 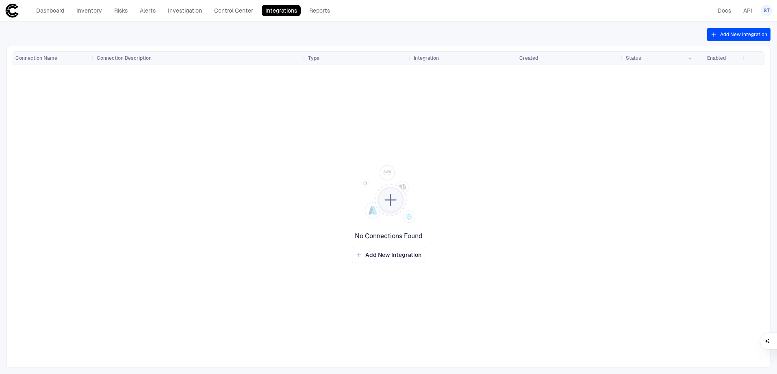 I want to click on span: Enabled, so click(x=716, y=58).